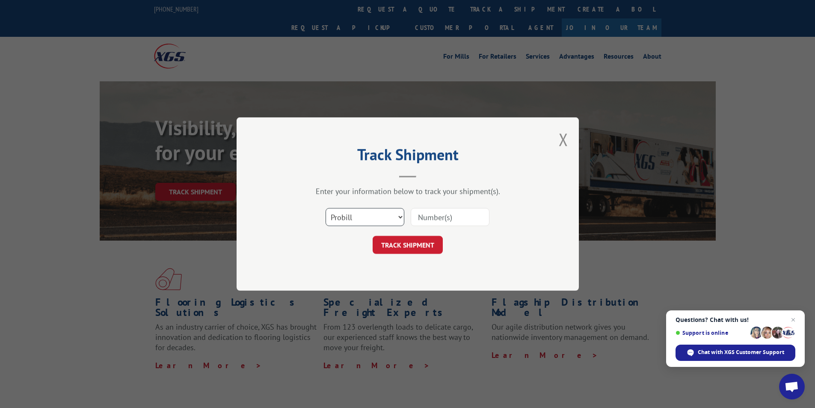  I want to click on h2: Track Shipment, so click(408, 157).